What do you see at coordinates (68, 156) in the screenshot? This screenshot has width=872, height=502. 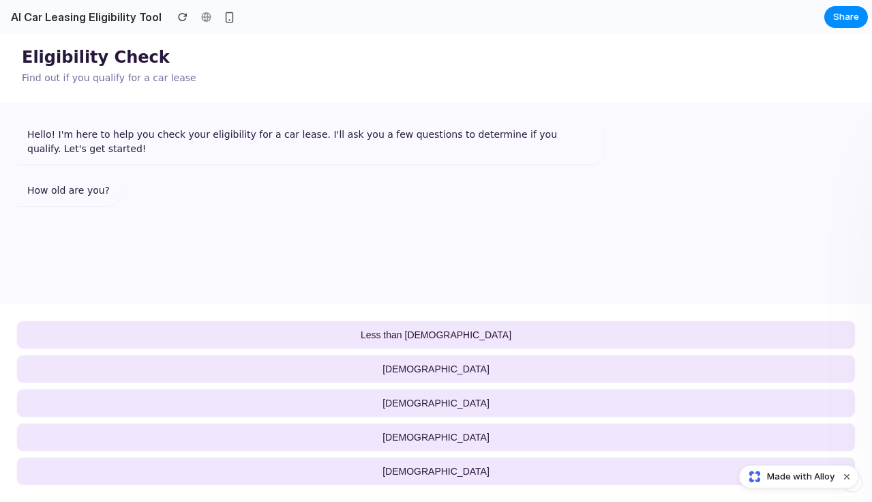 I see `div: How old are you?` at bounding box center [68, 156].